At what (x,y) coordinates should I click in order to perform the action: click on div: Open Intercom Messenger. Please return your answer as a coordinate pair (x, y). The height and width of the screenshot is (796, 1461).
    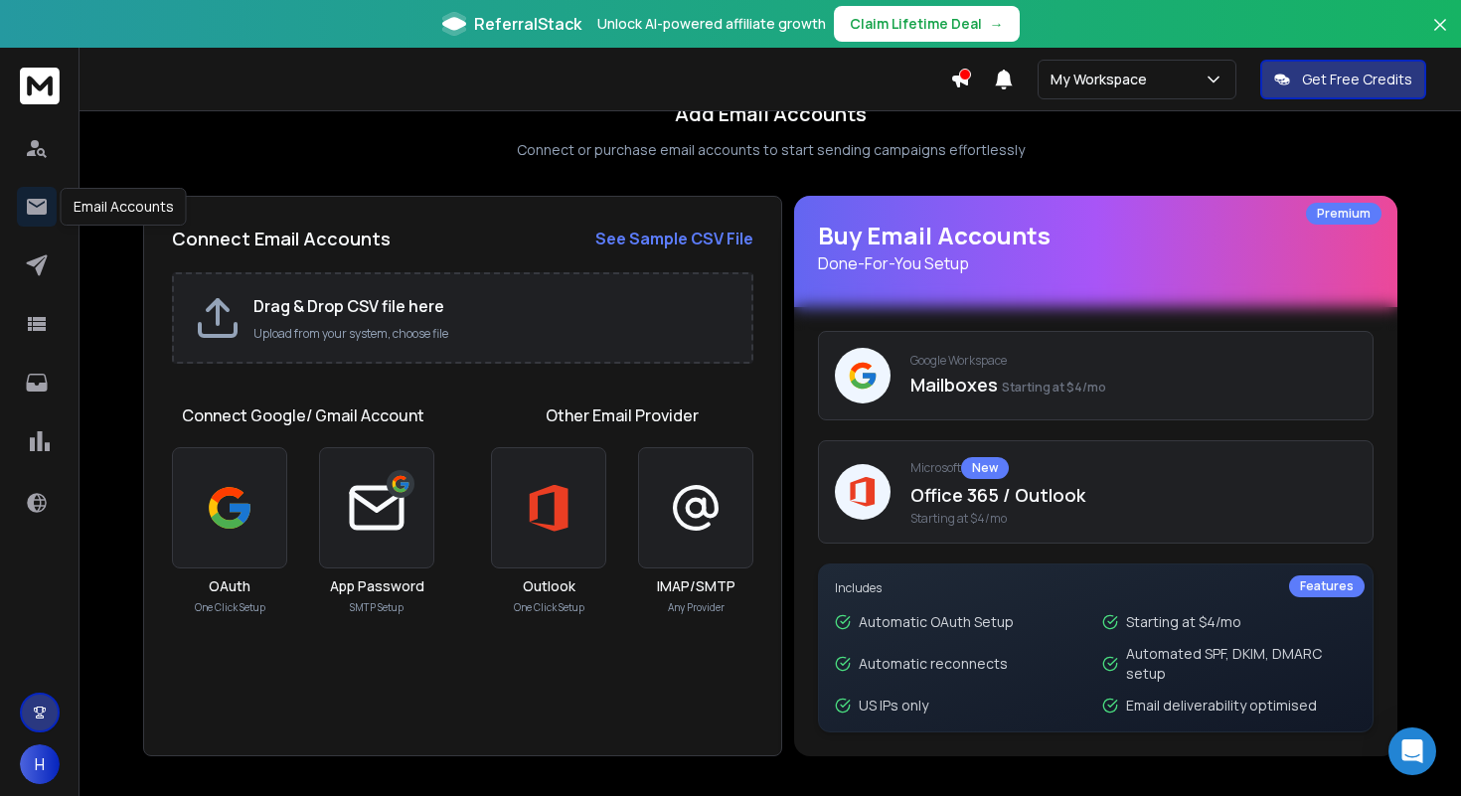
    Looking at the image, I should click on (1412, 751).